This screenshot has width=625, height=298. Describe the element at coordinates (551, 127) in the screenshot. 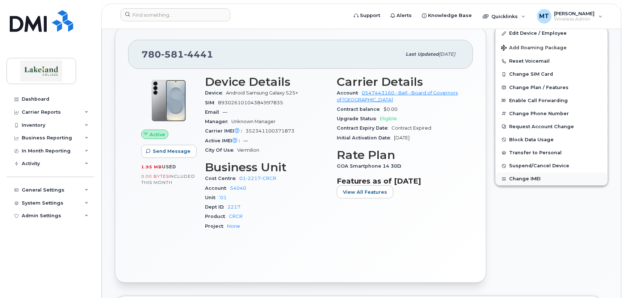

I see `button: Request Account Change` at that location.